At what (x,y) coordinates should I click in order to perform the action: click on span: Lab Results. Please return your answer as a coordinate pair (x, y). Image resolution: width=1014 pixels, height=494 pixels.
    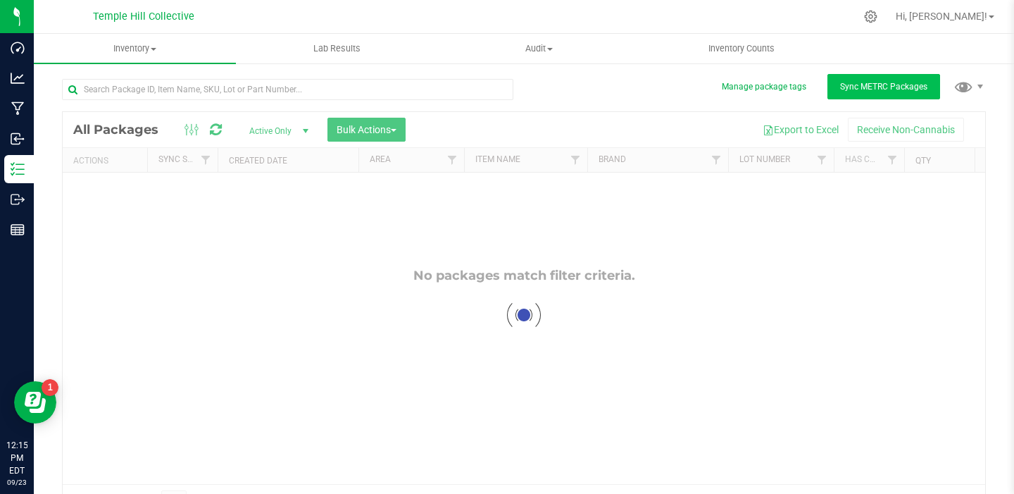
    Looking at the image, I should click on (337, 49).